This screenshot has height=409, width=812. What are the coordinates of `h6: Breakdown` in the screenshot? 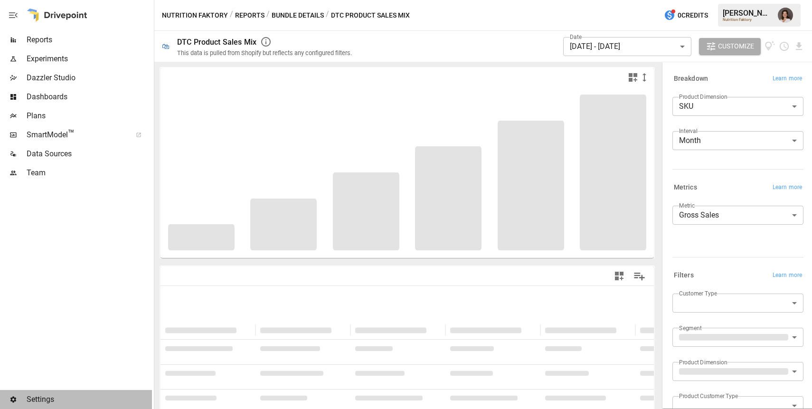 It's located at (691, 79).